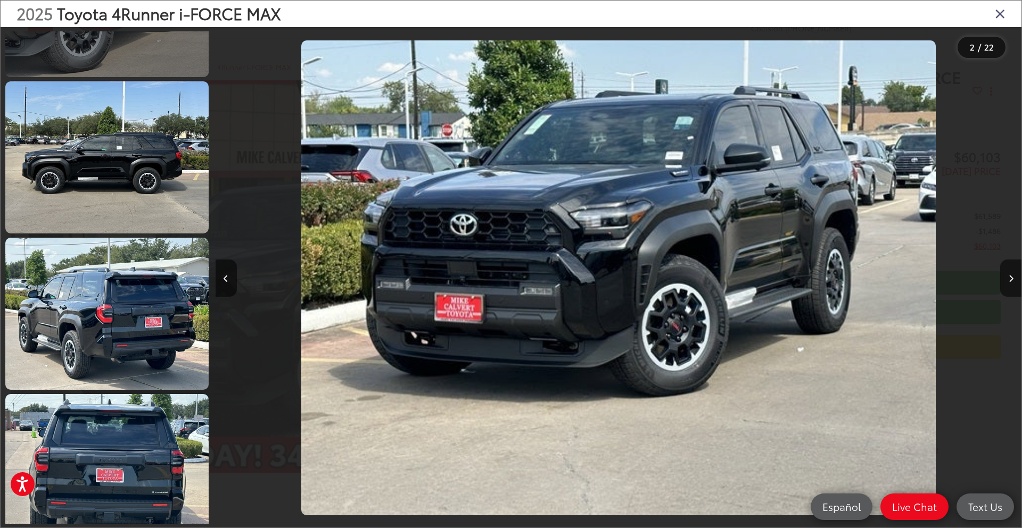  I want to click on span: 2, so click(972, 47).